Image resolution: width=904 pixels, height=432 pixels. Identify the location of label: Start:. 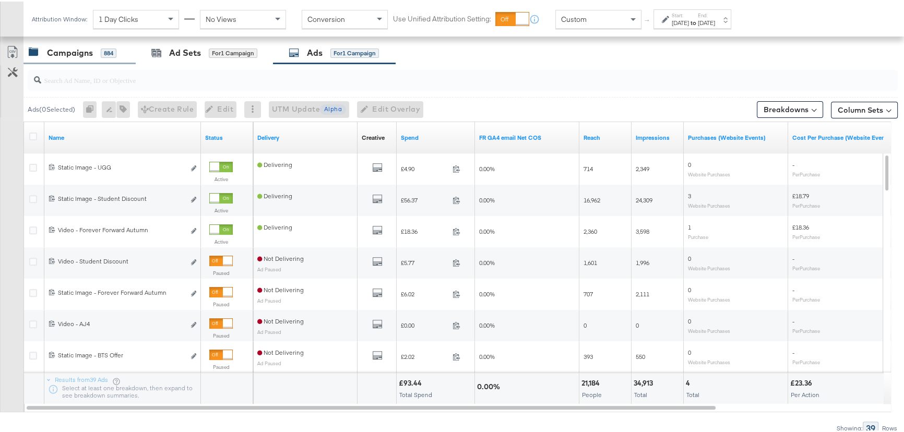
(680, 14).